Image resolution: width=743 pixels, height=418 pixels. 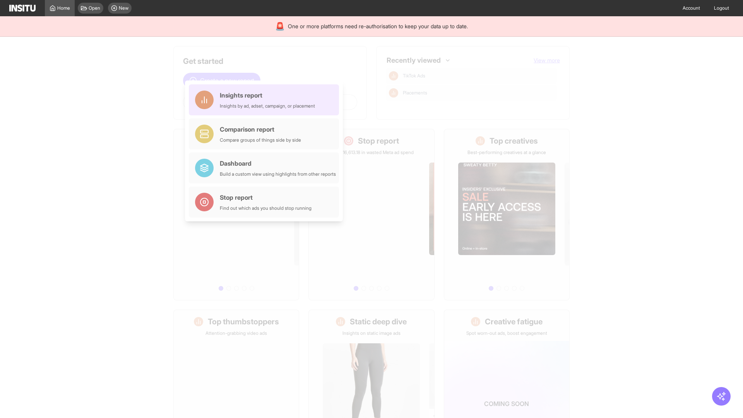 What do you see at coordinates (278, 163) in the screenshot?
I see `div: Dashboard` at bounding box center [278, 163].